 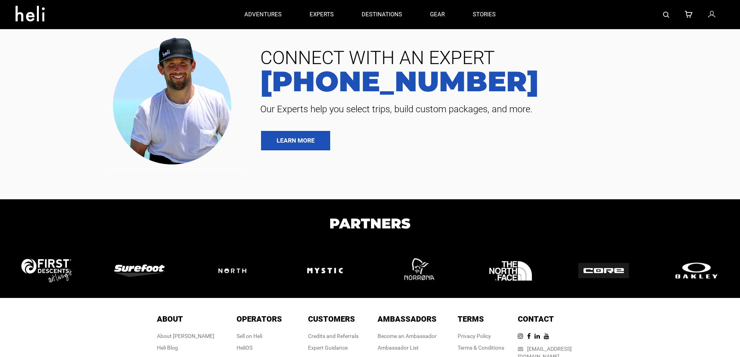 What do you see at coordinates (481, 348) in the screenshot?
I see `a: Terms & Conditions` at bounding box center [481, 348].